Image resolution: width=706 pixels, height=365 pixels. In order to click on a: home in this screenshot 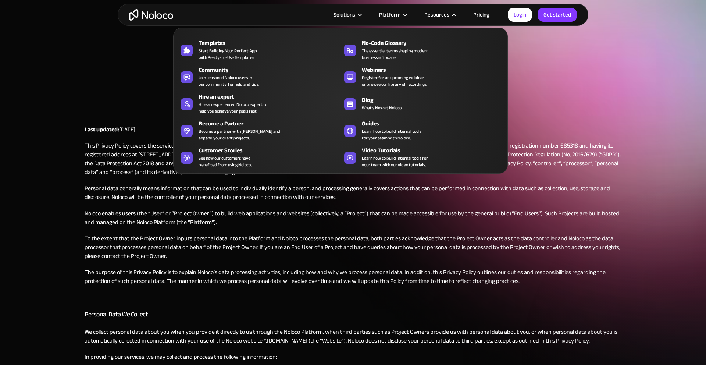, I will do `click(151, 15)`.